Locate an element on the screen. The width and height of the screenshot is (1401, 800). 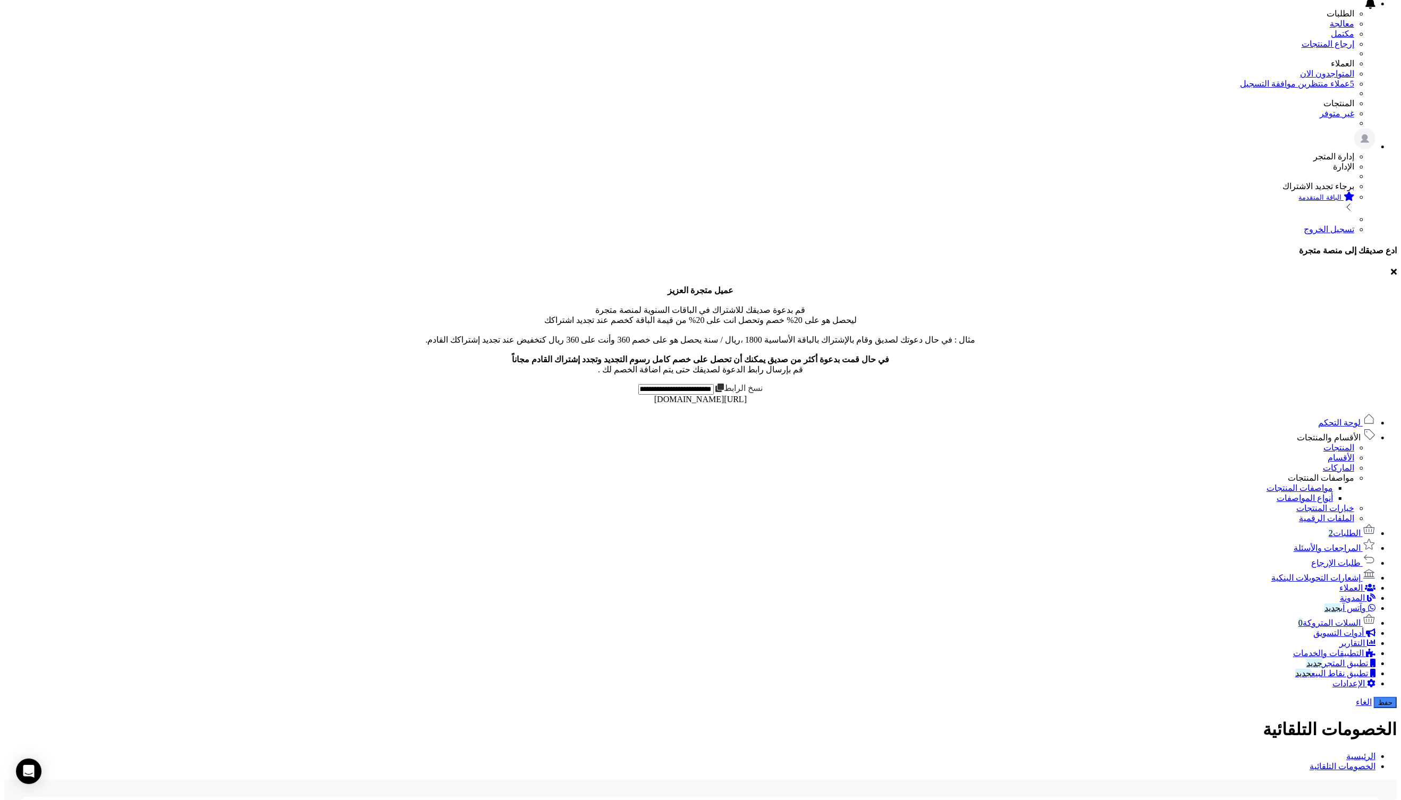
a: تطبيق نقاط البيعجديد is located at coordinates (1335, 673).